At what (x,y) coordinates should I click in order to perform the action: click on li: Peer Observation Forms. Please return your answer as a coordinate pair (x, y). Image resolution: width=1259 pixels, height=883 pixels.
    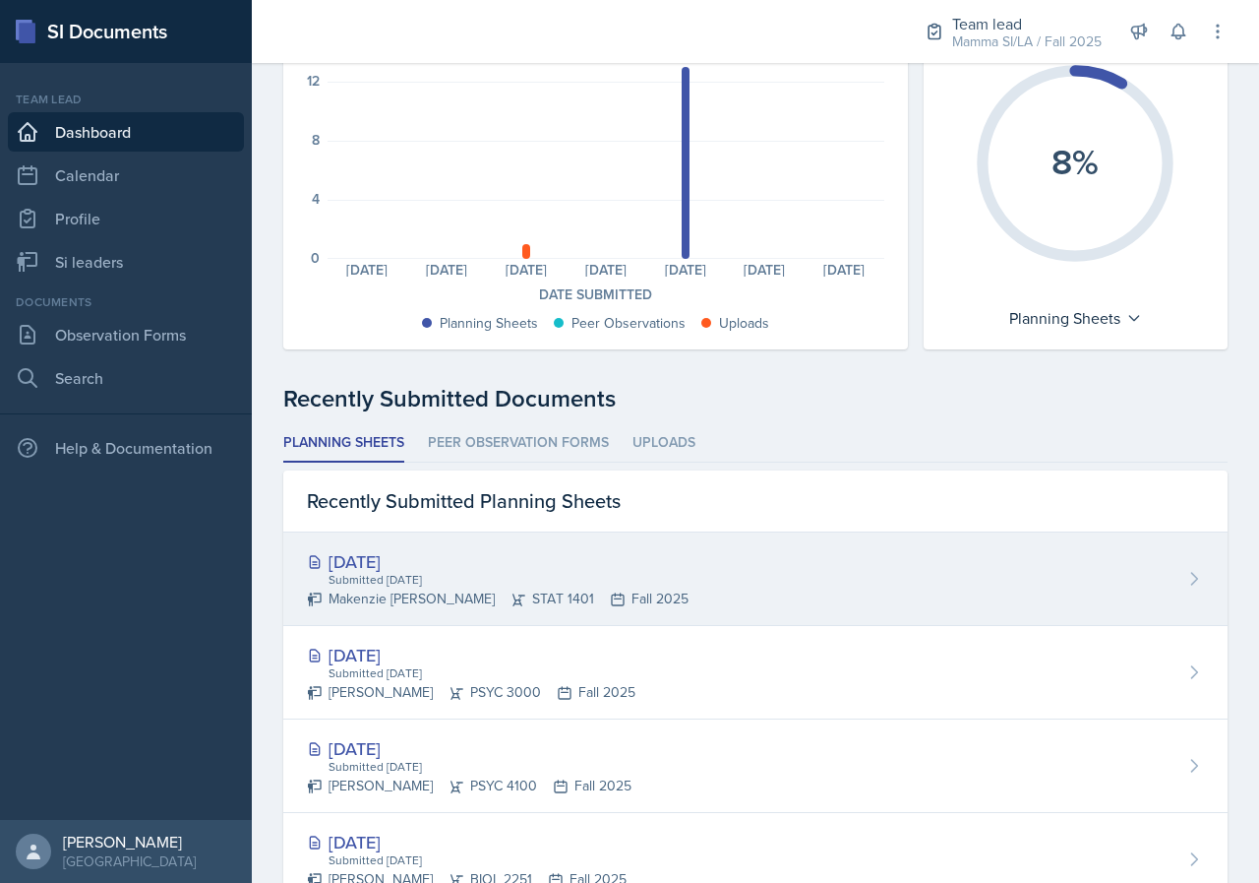
    Looking at the image, I should click on (518, 443).